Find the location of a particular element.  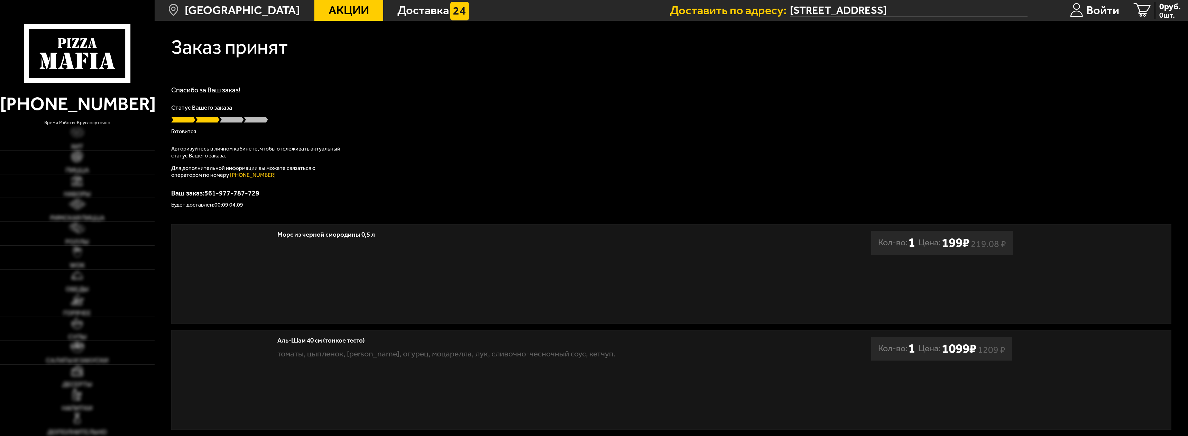

span: Десерты is located at coordinates (77, 384).